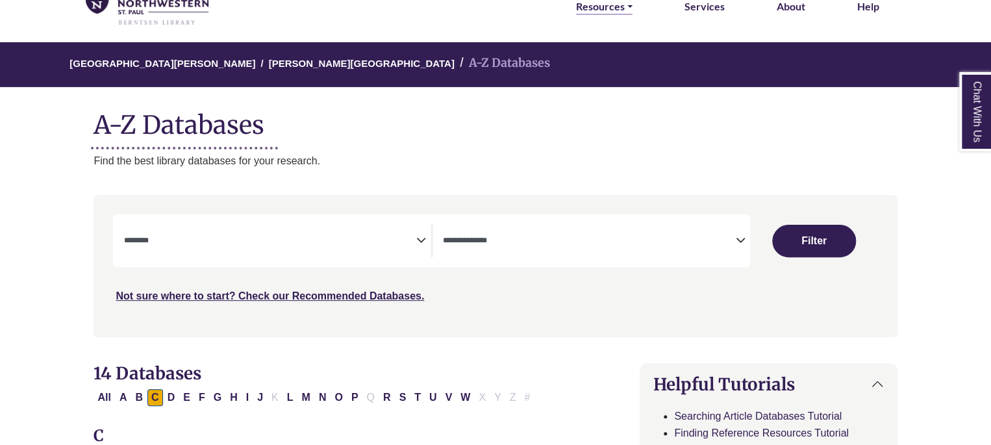 The width and height of the screenshot is (991, 445). Describe the element at coordinates (305, 397) in the screenshot. I see `button: Filter Results M` at that location.